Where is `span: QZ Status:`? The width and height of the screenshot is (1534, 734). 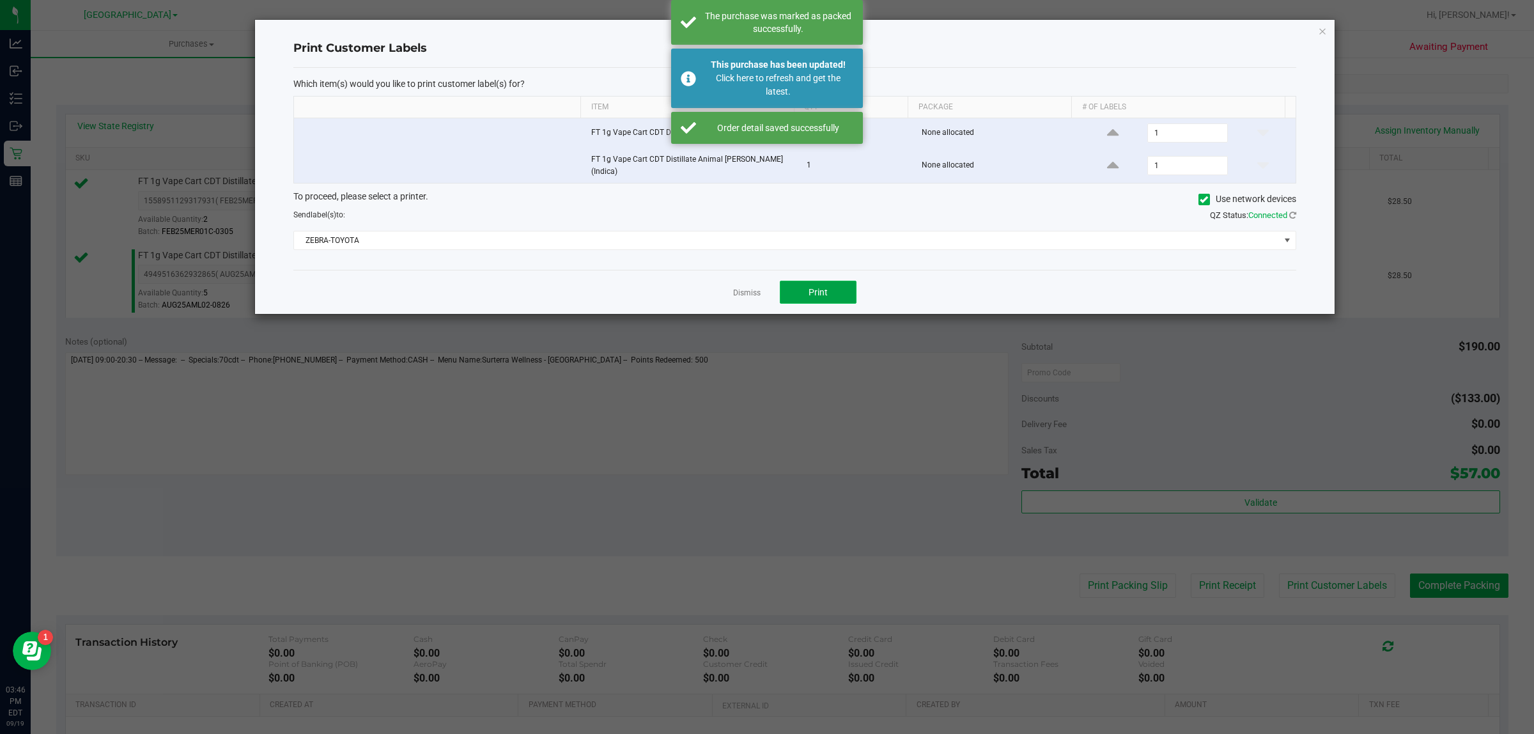
span: QZ Status: is located at coordinates (1253, 215).